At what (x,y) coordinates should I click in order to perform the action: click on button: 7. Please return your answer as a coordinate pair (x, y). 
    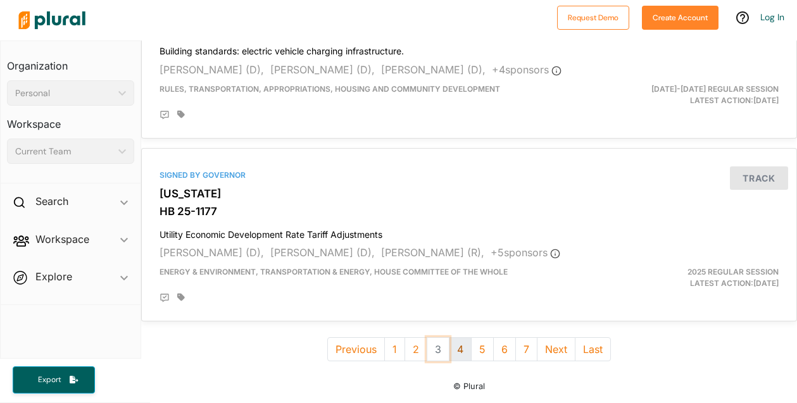
    Looking at the image, I should click on (526, 349).